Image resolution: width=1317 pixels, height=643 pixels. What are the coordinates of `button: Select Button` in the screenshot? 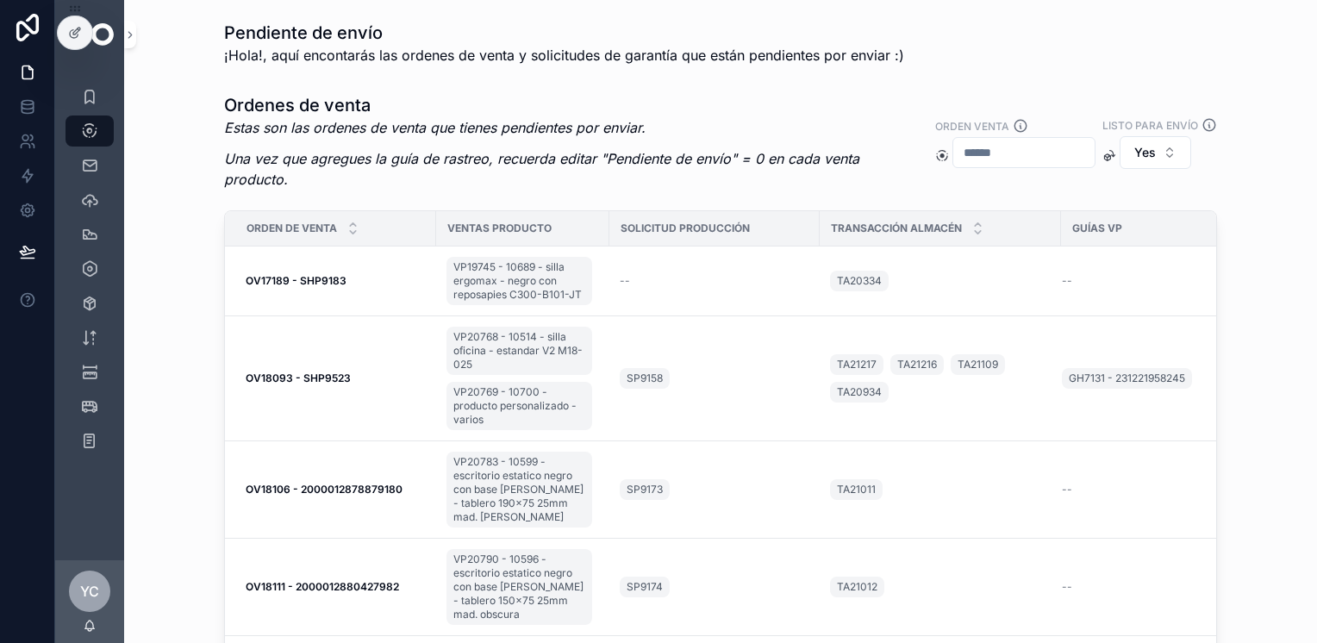 It's located at (1155, 153).